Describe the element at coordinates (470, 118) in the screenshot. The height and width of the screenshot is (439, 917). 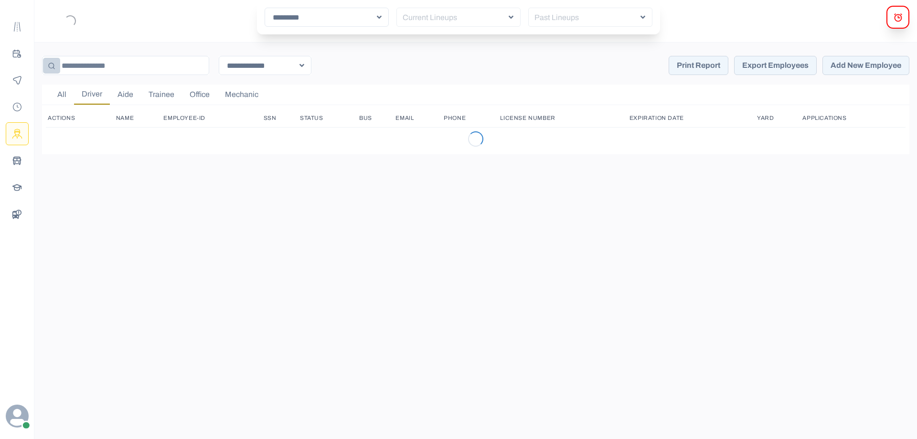
I see `th: Phone` at that location.